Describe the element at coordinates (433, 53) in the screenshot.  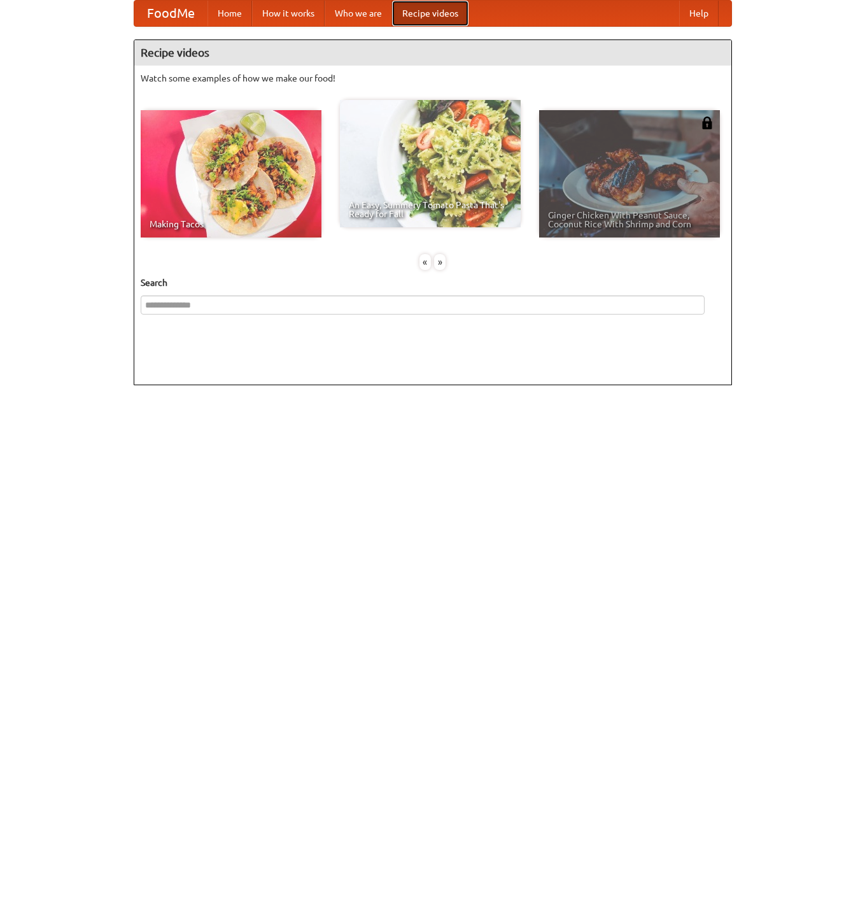
I see `h4: Recipe videos` at that location.